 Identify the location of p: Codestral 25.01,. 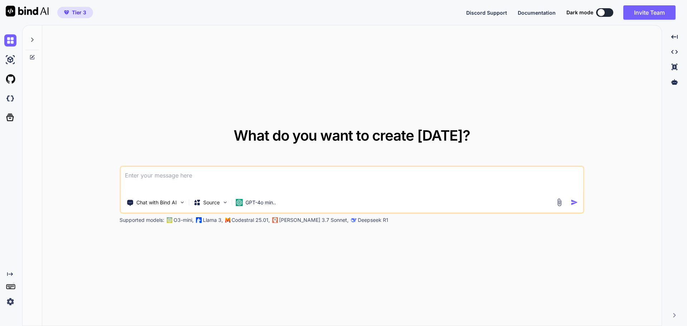
(251, 220).